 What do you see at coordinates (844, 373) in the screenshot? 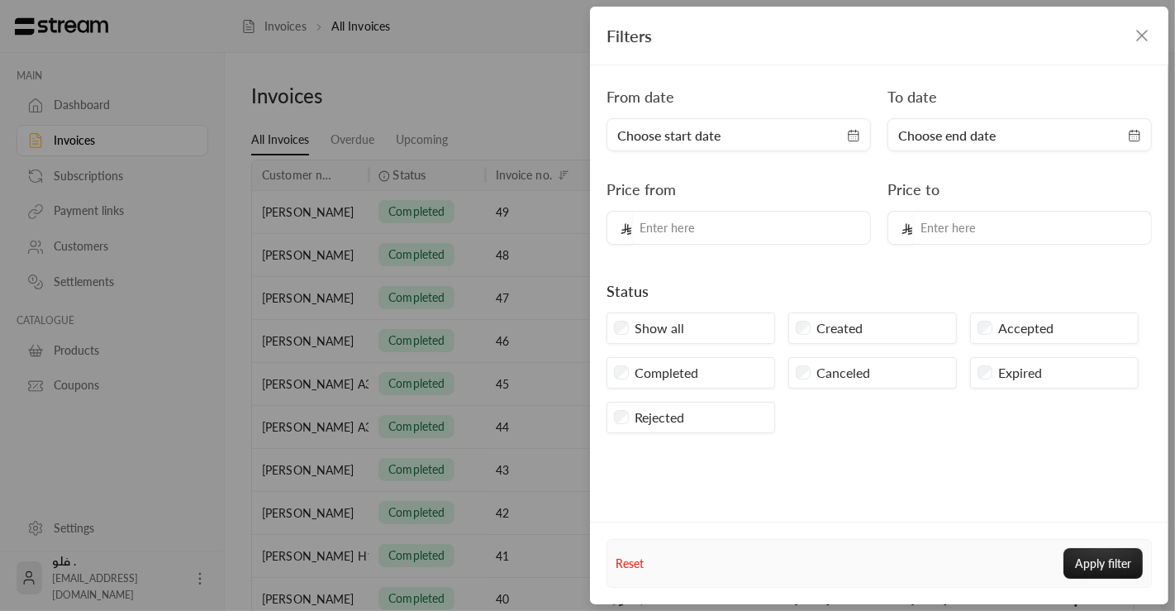
I see `label: Canceled` at bounding box center [844, 373].